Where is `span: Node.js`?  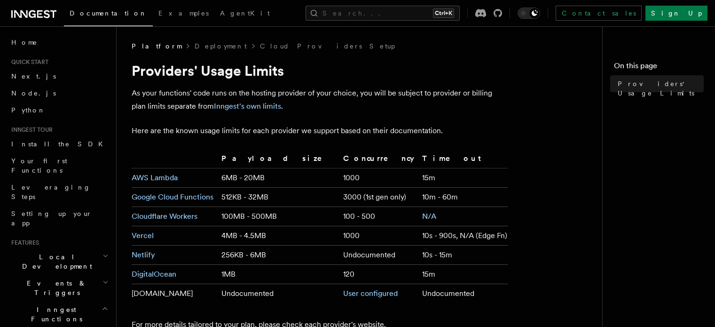
span: Node.js is located at coordinates (33, 93).